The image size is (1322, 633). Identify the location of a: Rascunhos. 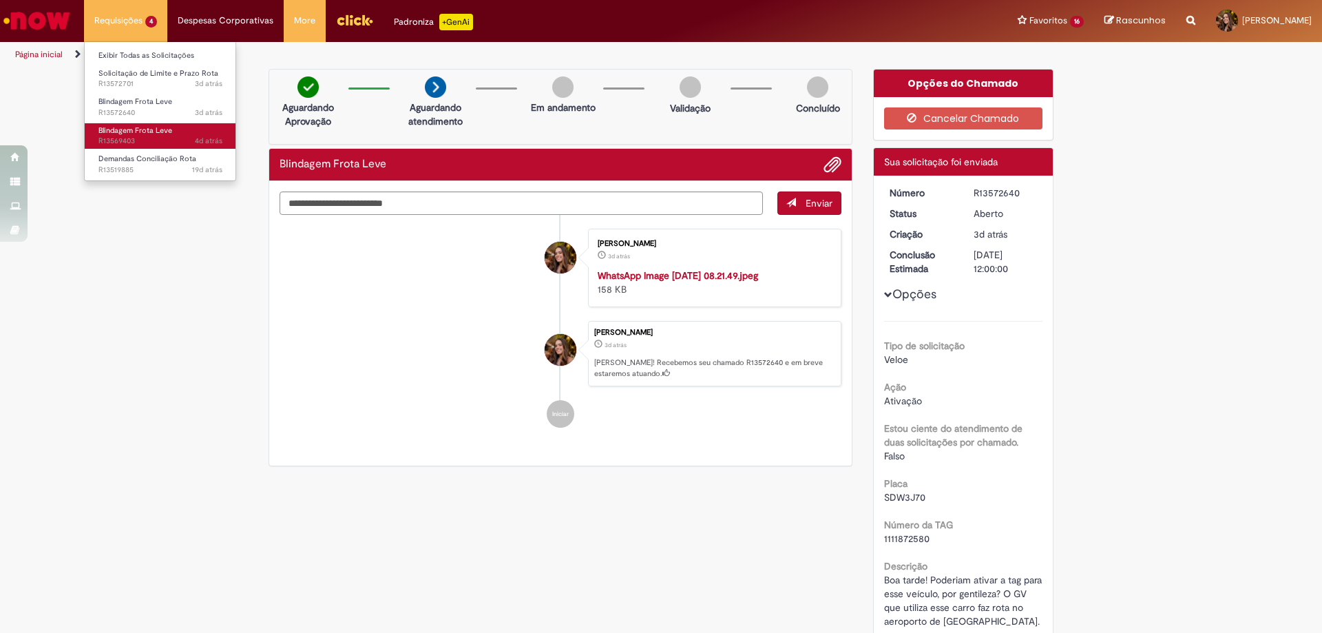
(1135, 21).